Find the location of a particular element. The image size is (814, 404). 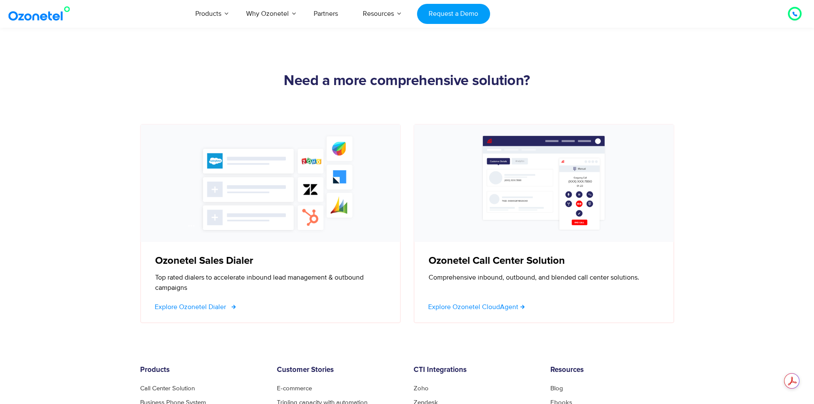

a: E-commerce is located at coordinates (295, 388).